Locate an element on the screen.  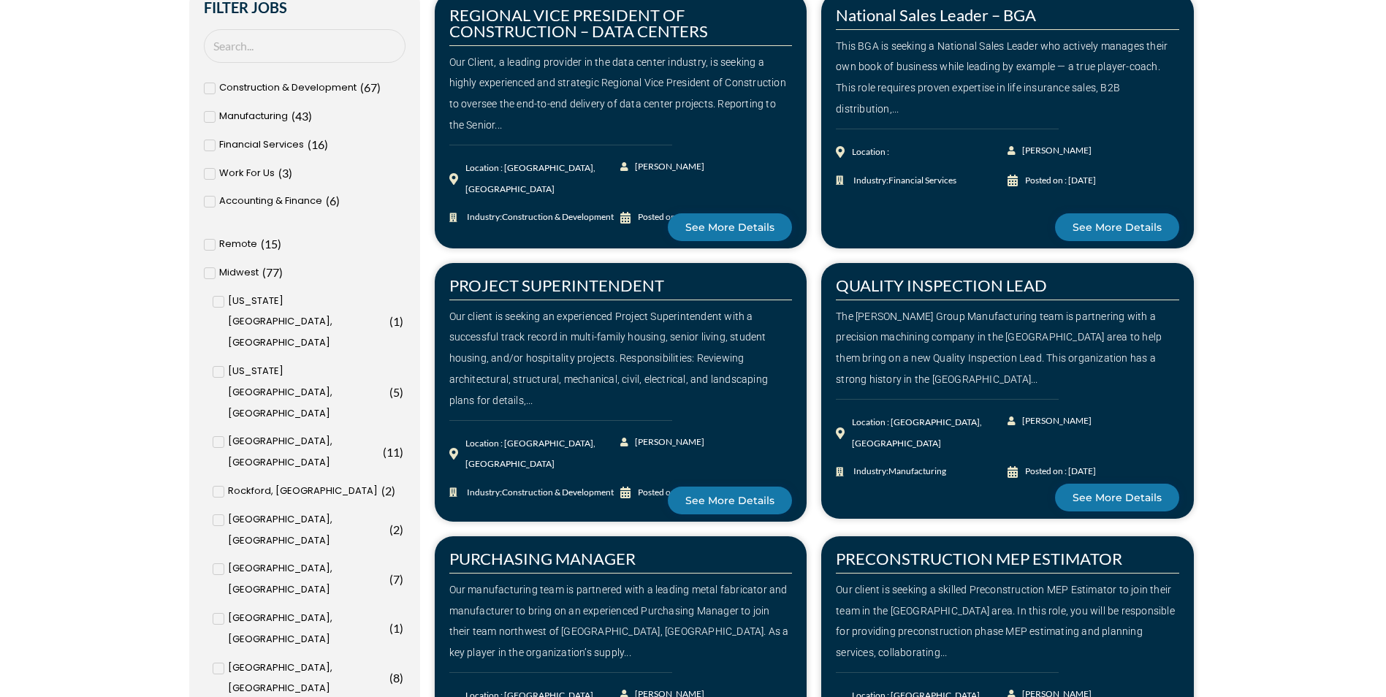
span: 43 is located at coordinates (302, 115).